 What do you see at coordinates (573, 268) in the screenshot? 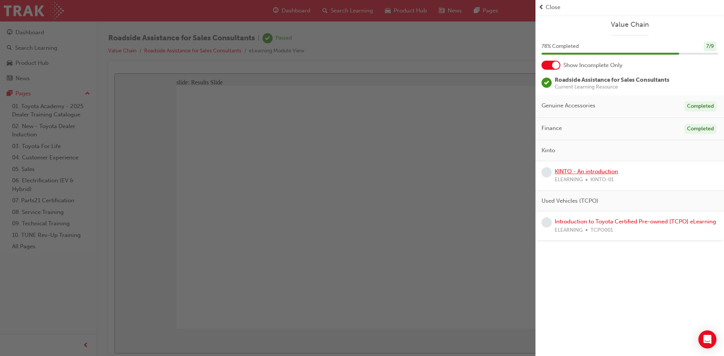
I see `div: misc controls` at bounding box center [573, 268].